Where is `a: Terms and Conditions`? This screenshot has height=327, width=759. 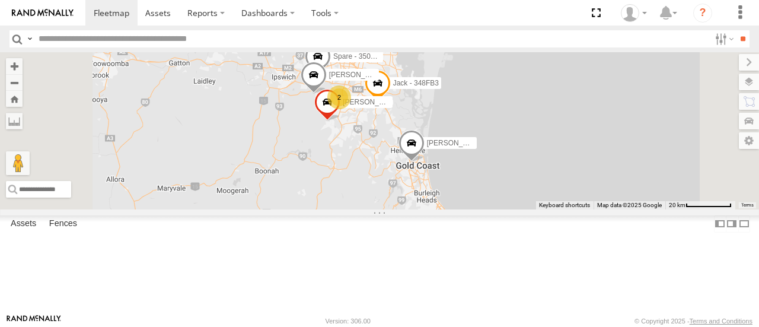
a: Terms and Conditions is located at coordinates (721, 321).